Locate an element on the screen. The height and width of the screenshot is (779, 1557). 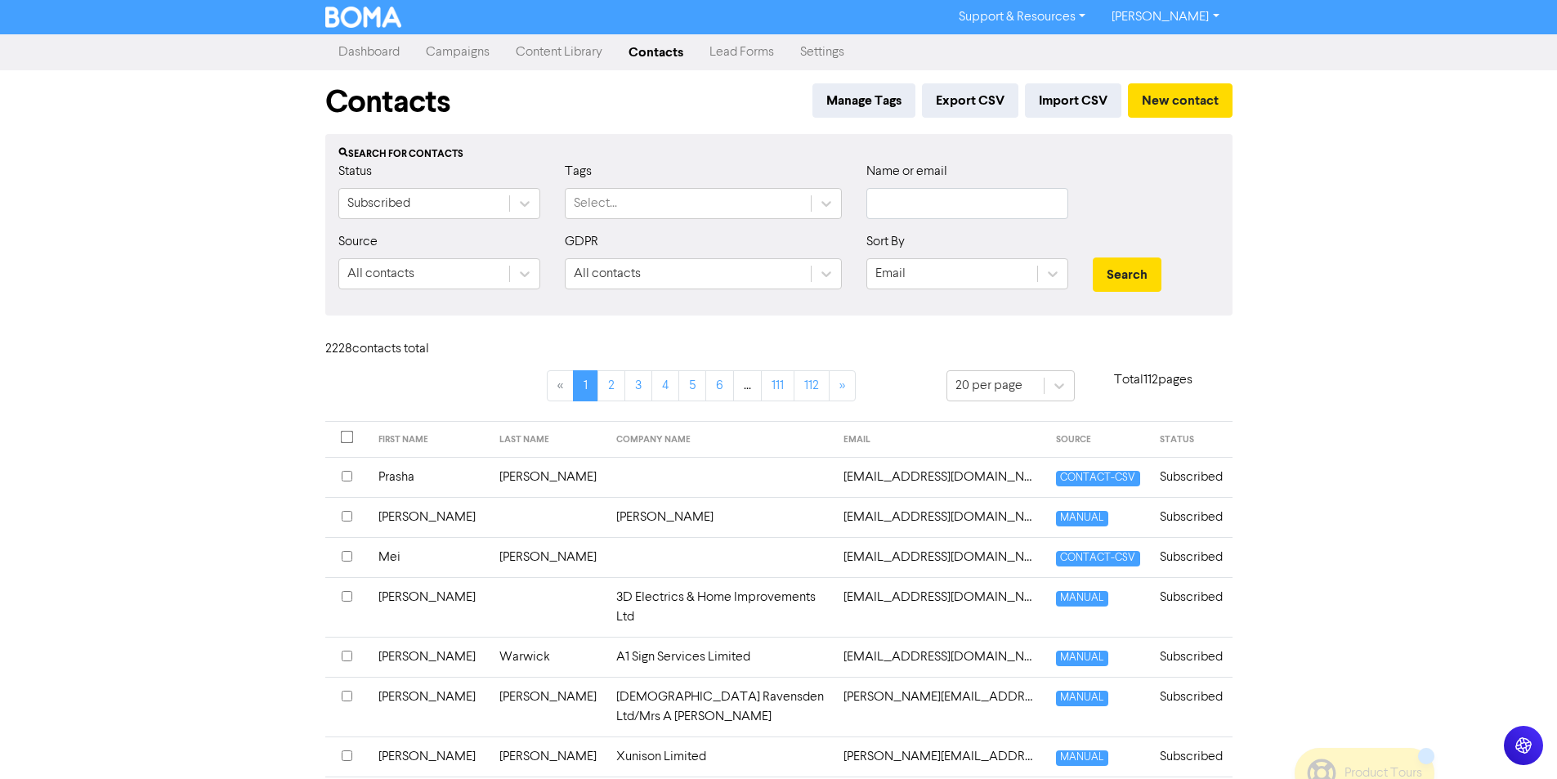
th: LAST NAME is located at coordinates (548, 440).